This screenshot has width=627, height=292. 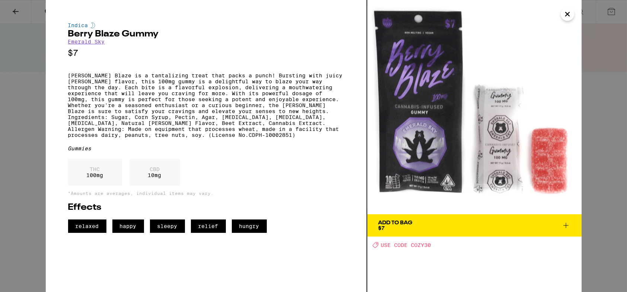 I want to click on h2: Effects, so click(x=206, y=208).